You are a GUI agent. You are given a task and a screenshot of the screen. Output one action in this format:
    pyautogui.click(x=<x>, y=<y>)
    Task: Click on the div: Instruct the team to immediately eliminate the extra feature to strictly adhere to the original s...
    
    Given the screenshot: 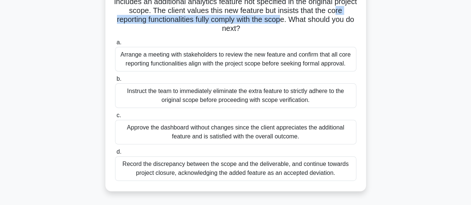 What is the action you would take?
    pyautogui.click(x=236, y=96)
    